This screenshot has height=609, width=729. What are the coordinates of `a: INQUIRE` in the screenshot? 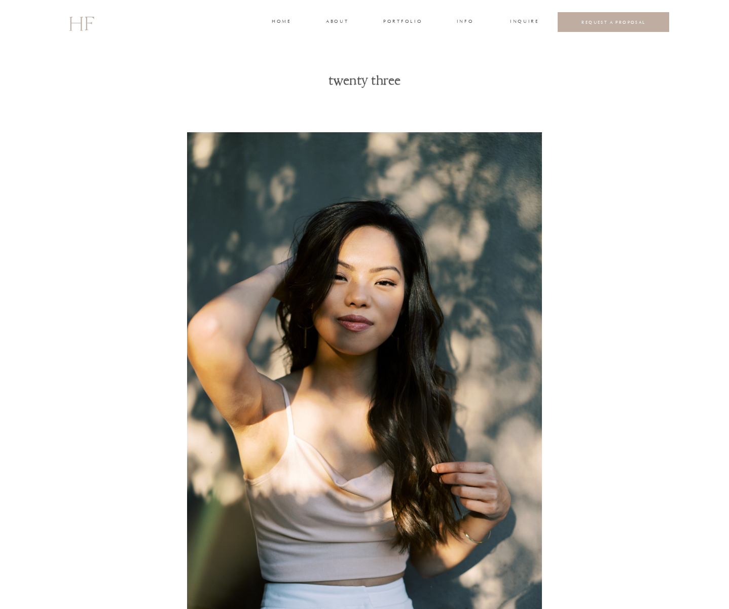 It's located at (524, 22).